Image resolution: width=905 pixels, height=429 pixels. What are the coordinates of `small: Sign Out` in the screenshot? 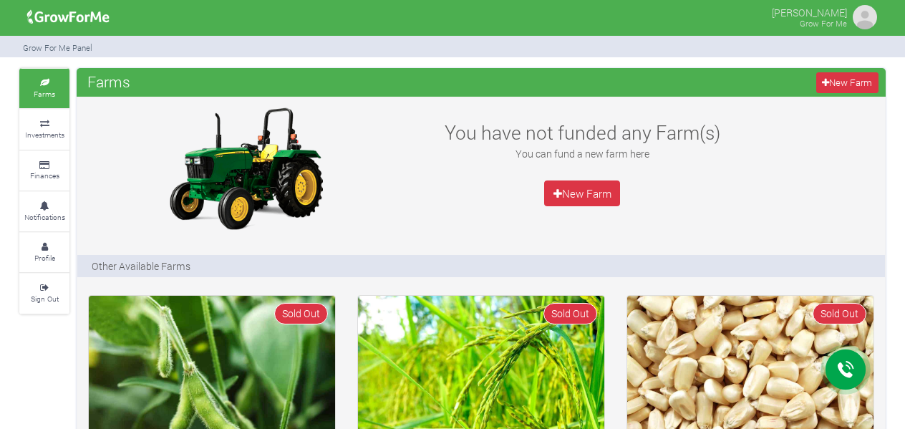 It's located at (44, 299).